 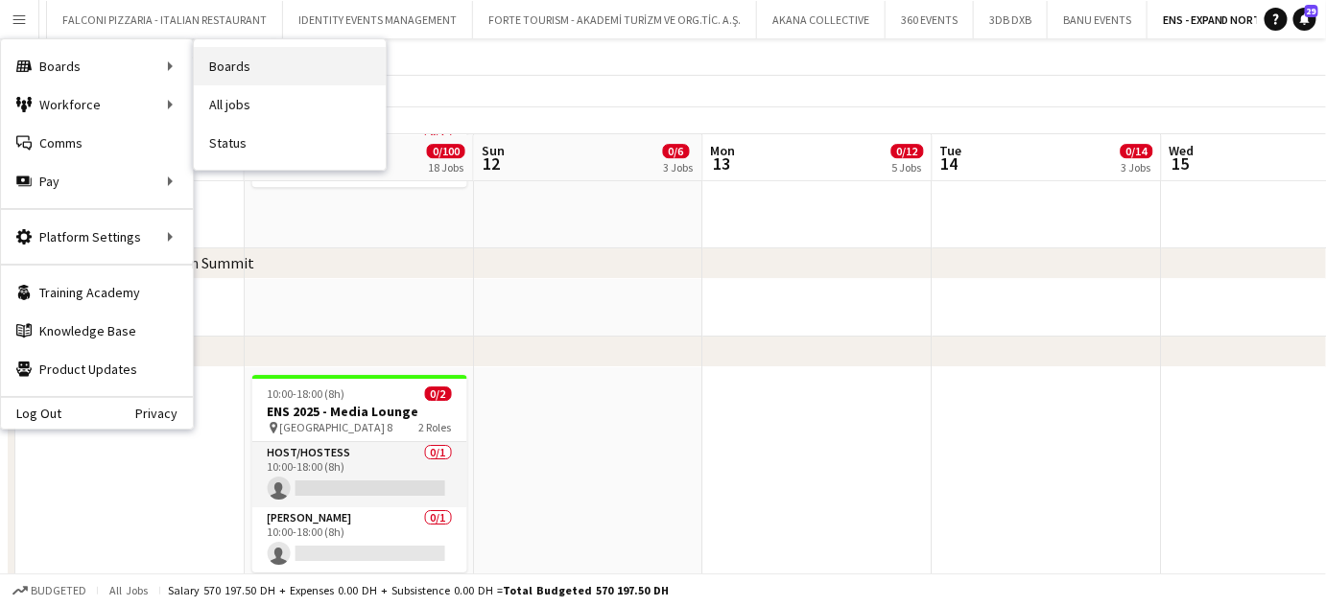 I want to click on button: FORTE TOURISM - AKADEMİ TURİZM VE ORG.TİC. A.Ş., so click(x=615, y=19).